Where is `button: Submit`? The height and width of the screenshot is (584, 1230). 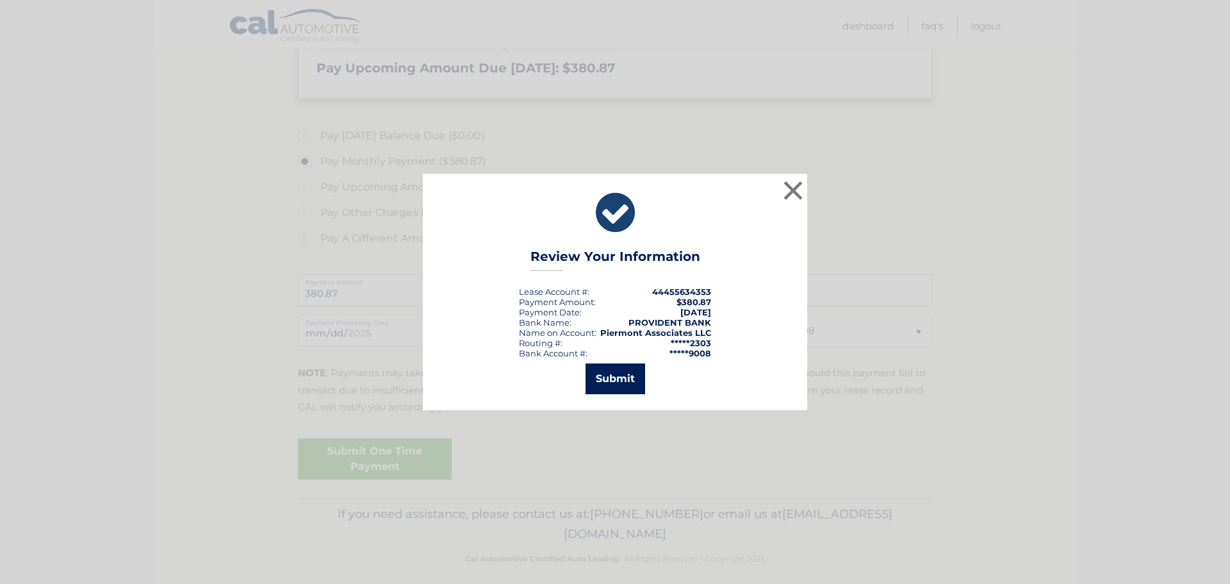 button: Submit is located at coordinates (615, 379).